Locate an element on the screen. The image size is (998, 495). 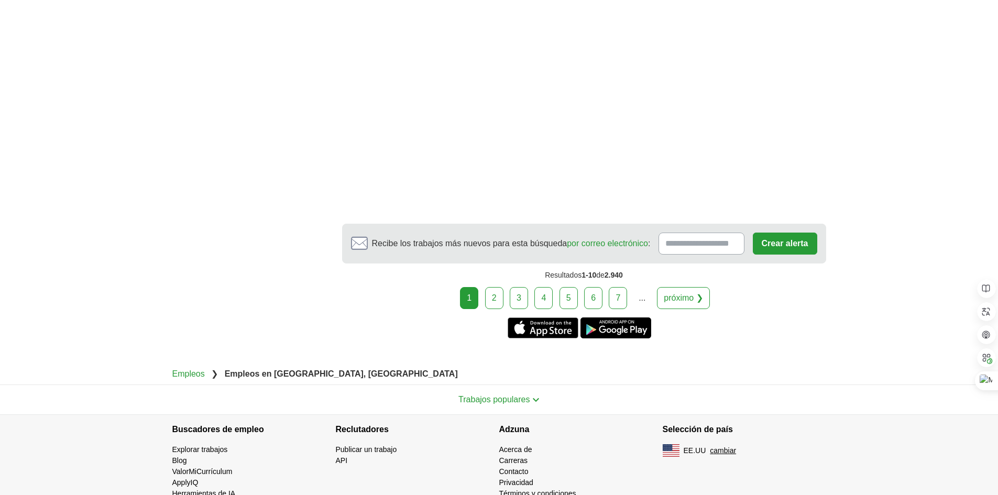
font: cambiar is located at coordinates (723, 451).